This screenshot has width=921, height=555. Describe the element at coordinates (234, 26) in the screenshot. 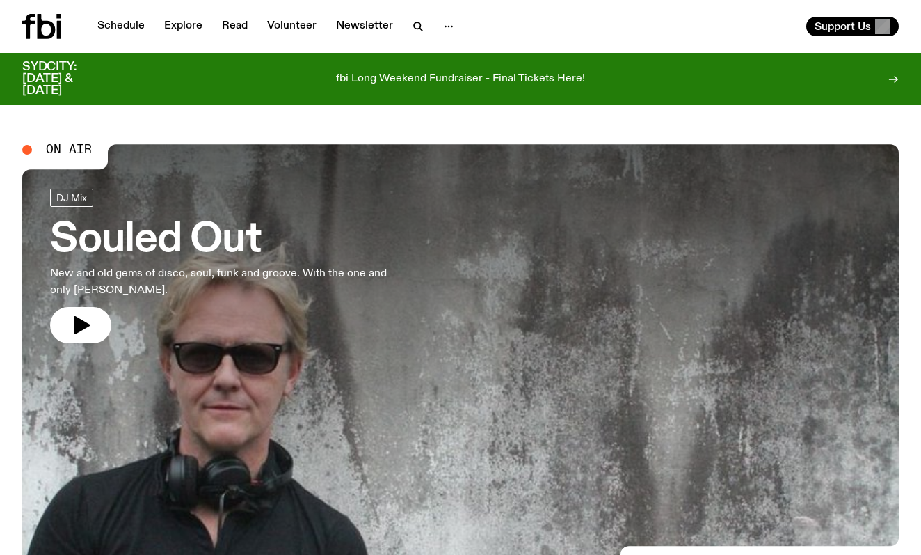

I see `a: Read` at that location.